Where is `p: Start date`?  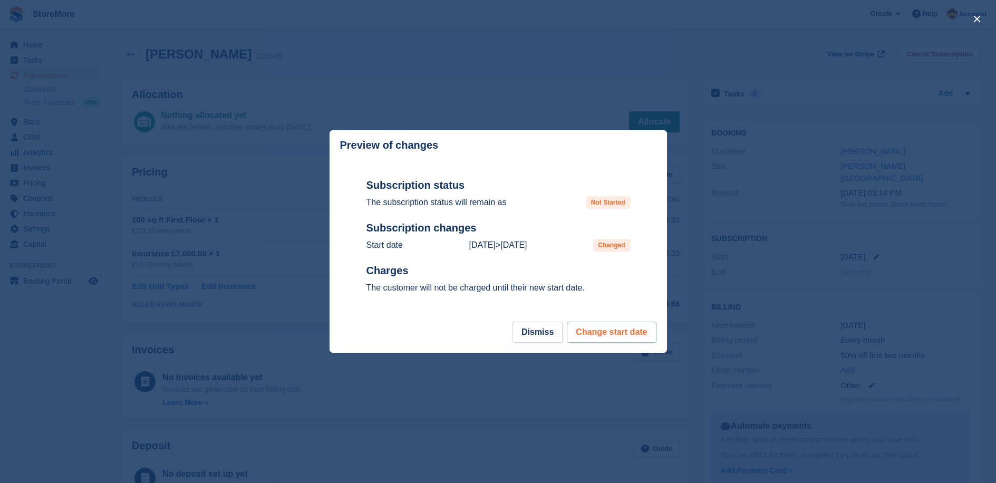 p: Start date is located at coordinates (384, 245).